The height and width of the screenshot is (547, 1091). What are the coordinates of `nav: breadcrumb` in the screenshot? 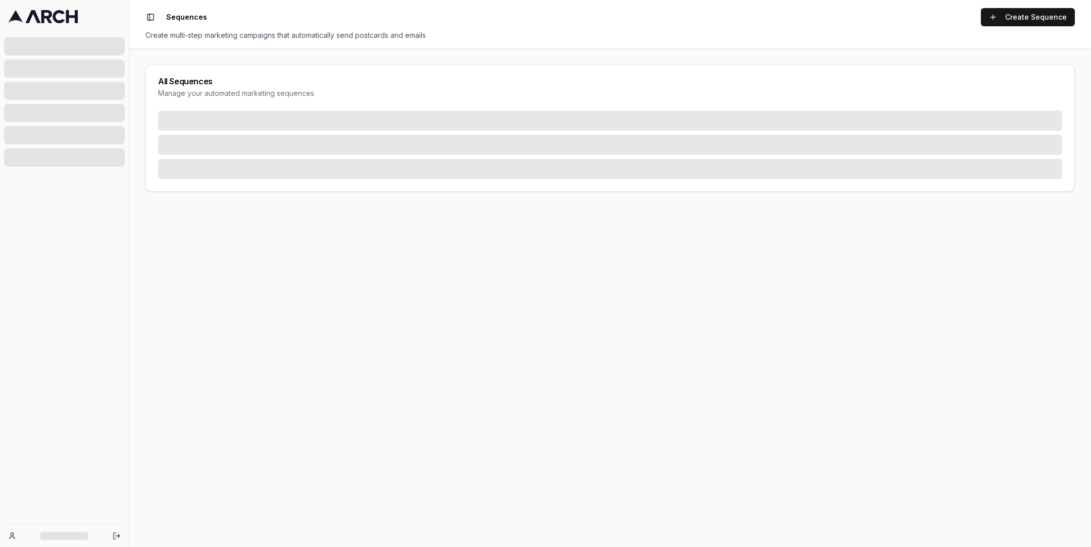 It's located at (186, 17).